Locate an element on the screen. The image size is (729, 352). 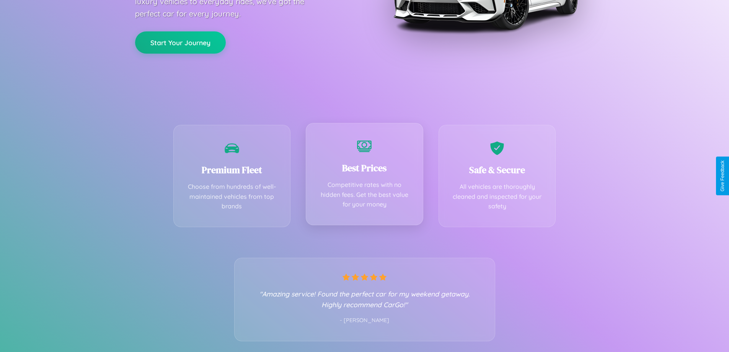
p: Choose from hundreds of well-maintained vehicles from top brands is located at coordinates (232, 196).